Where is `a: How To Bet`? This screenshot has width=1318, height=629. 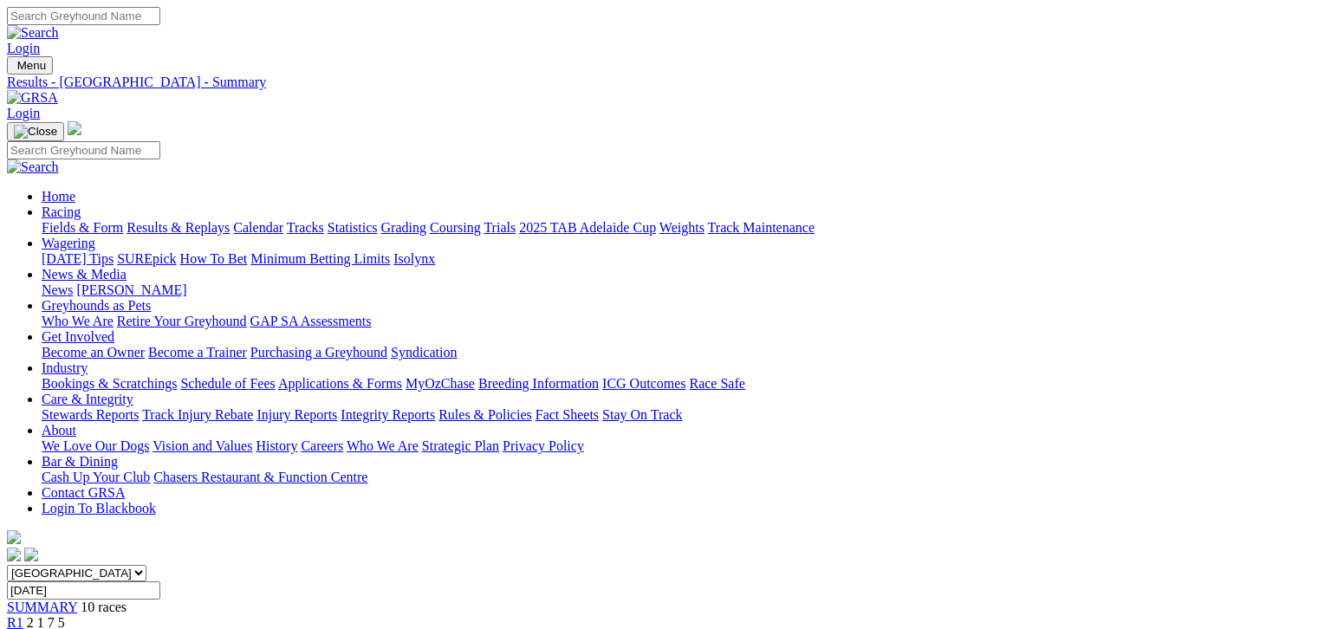
a: How To Bet is located at coordinates (214, 258).